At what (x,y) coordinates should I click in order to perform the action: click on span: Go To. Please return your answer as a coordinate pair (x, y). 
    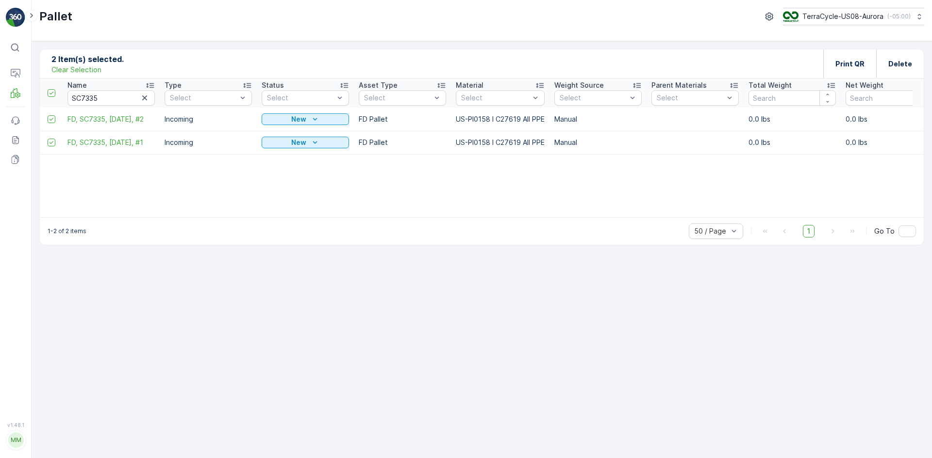
    Looking at the image, I should click on (884, 231).